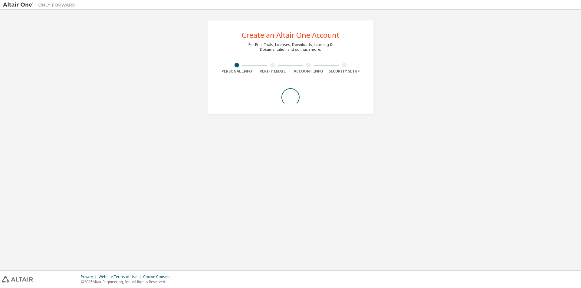 The height and width of the screenshot is (288, 581). Describe the element at coordinates (273, 71) in the screenshot. I see `div: Verify Email` at that location.